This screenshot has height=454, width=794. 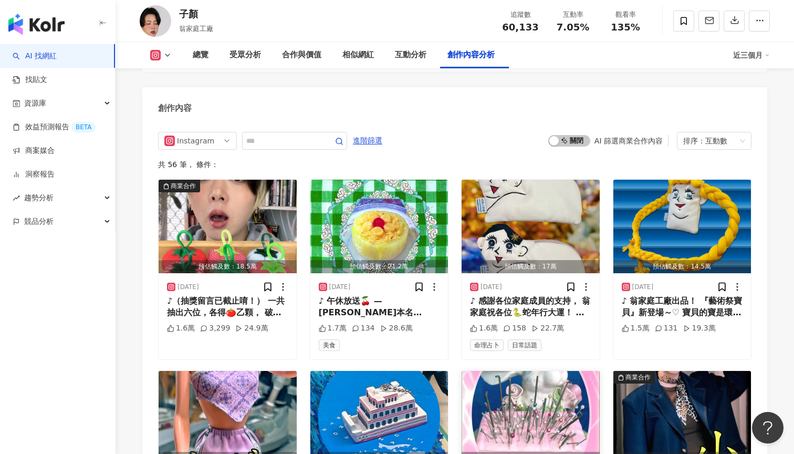 What do you see at coordinates (16, 198) in the screenshot?
I see `span: rise` at bounding box center [16, 198].